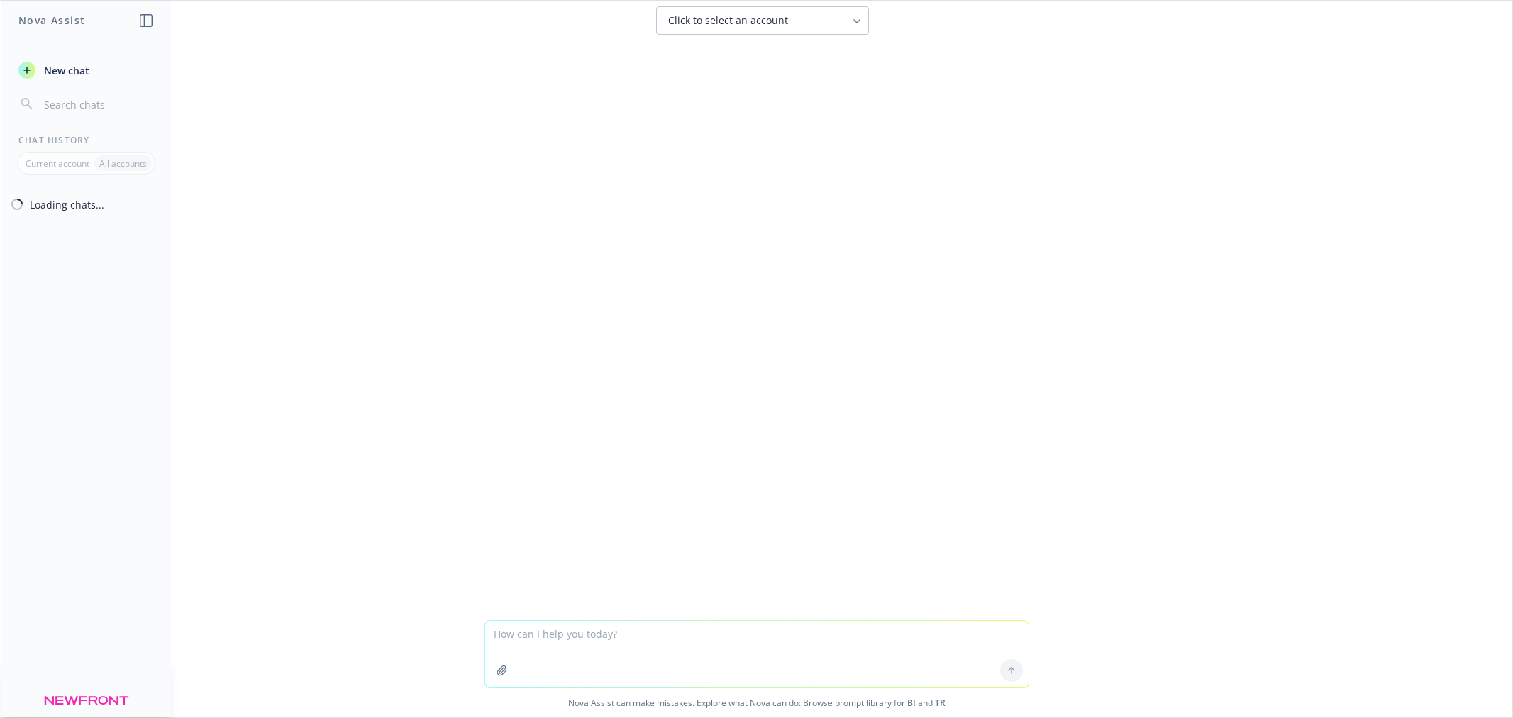  What do you see at coordinates (911, 702) in the screenshot?
I see `a: BI` at bounding box center [911, 702].